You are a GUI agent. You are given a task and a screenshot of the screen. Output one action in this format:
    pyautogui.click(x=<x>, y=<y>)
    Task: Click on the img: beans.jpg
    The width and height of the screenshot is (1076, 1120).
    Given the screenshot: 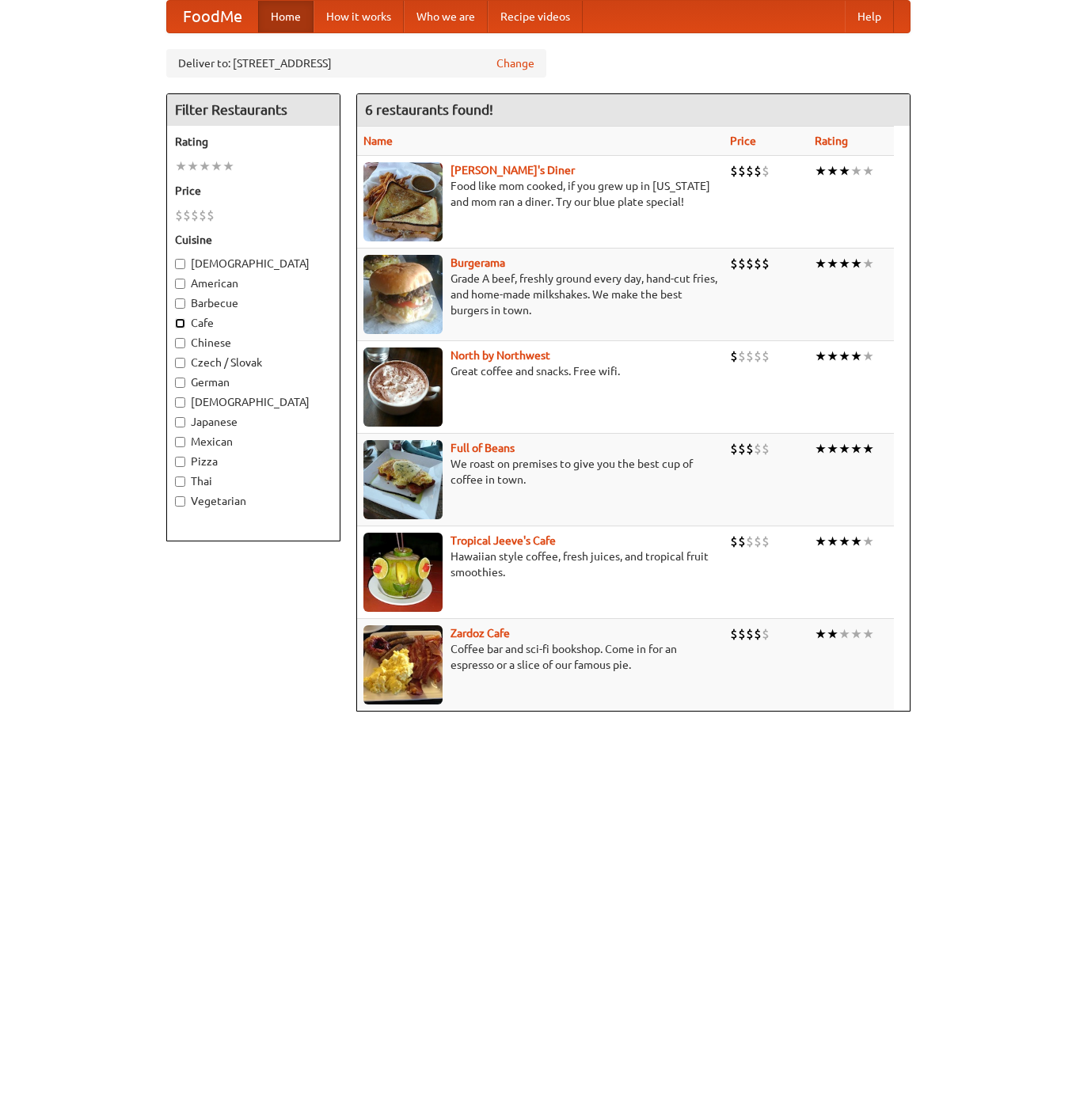 What is the action you would take?
    pyautogui.click(x=403, y=480)
    